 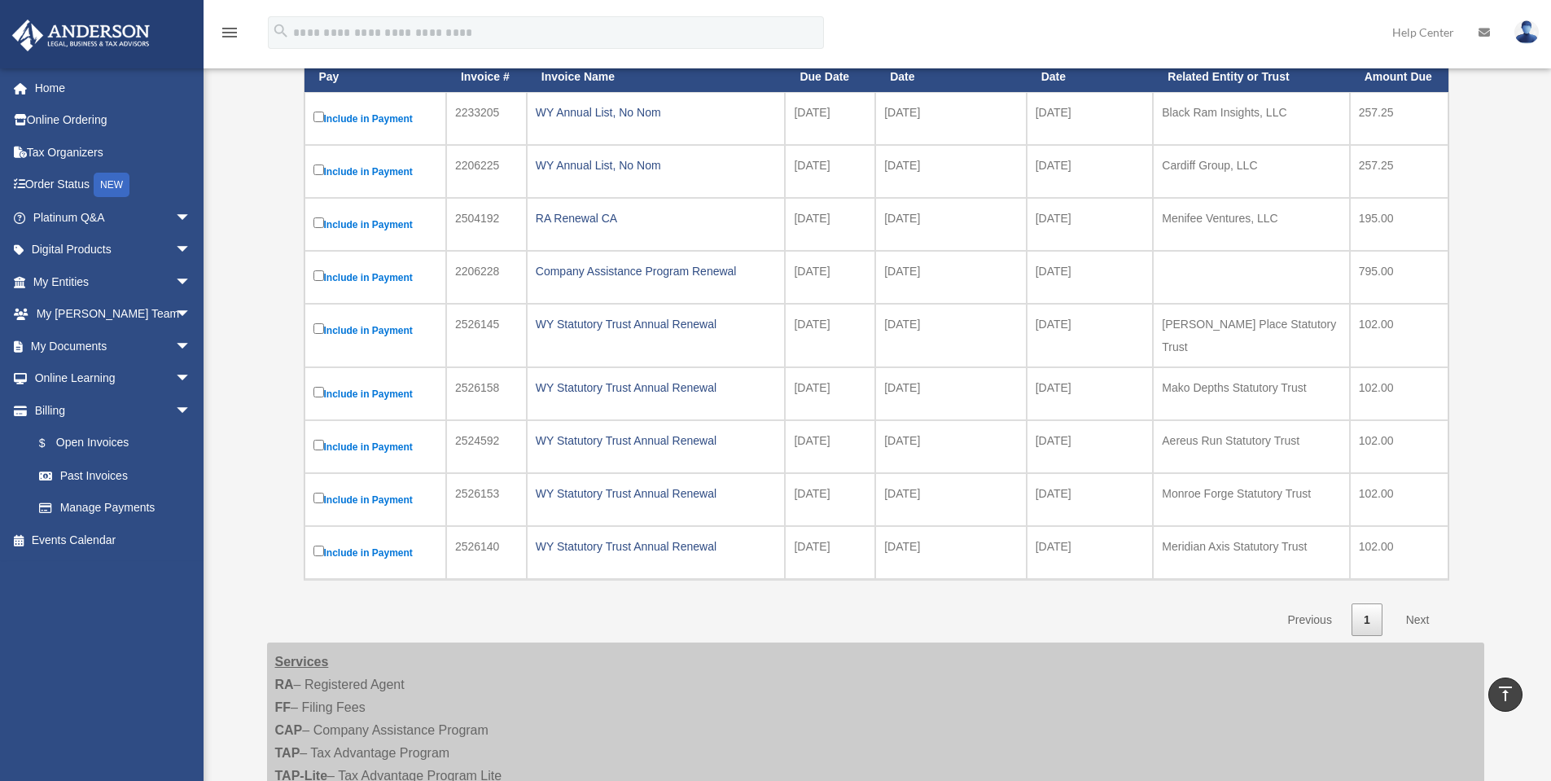 I want to click on td: 195.00, so click(x=1398, y=224).